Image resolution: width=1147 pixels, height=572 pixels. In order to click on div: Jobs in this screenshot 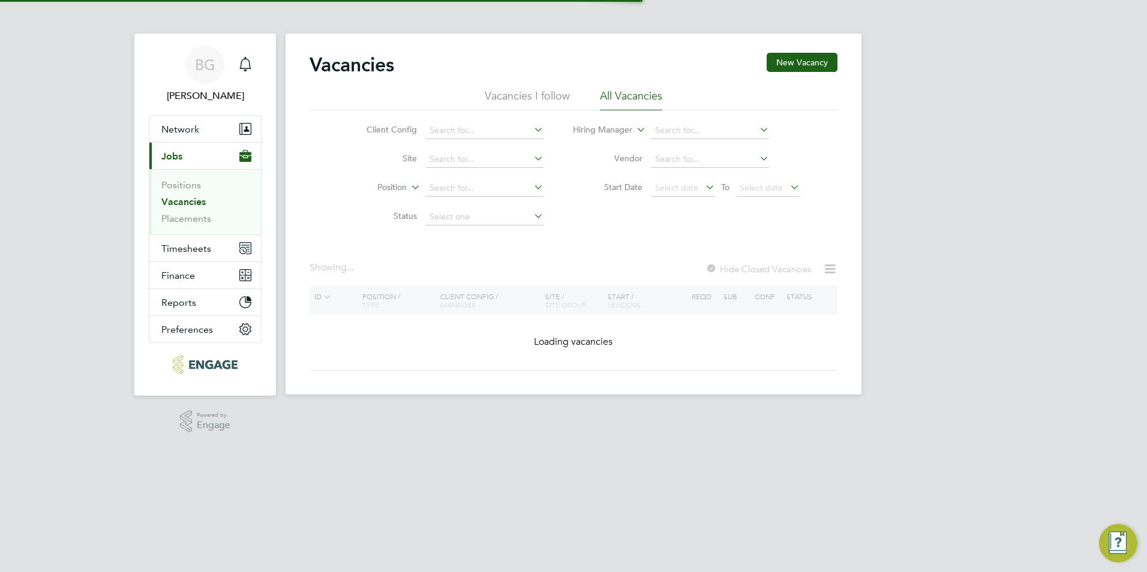, I will do `click(205, 202)`.